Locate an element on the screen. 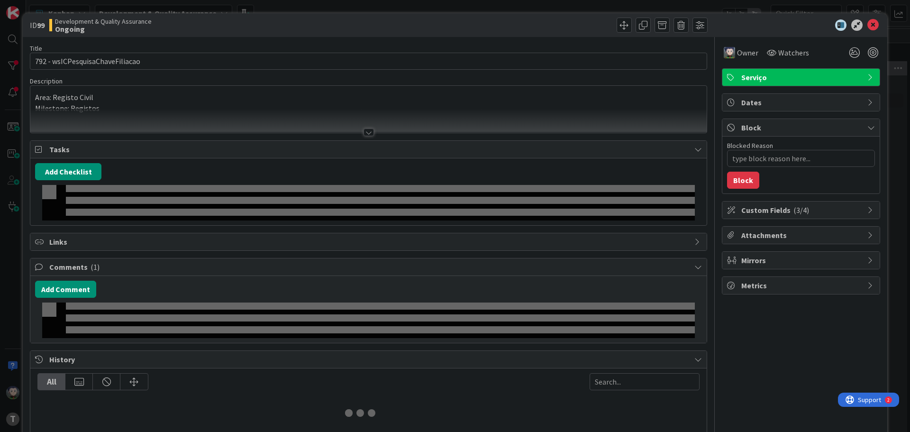 This screenshot has width=910, height=432. span: Attachments is located at coordinates (802, 235).